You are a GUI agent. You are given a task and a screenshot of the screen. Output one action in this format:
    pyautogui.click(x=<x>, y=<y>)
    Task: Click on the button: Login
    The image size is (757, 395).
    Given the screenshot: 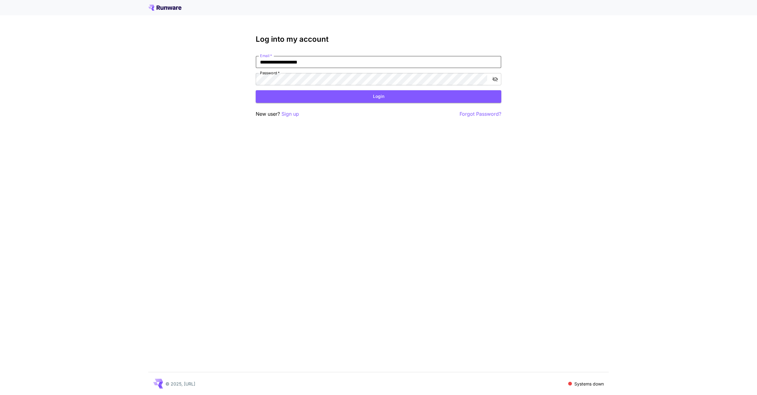 What is the action you would take?
    pyautogui.click(x=379, y=96)
    